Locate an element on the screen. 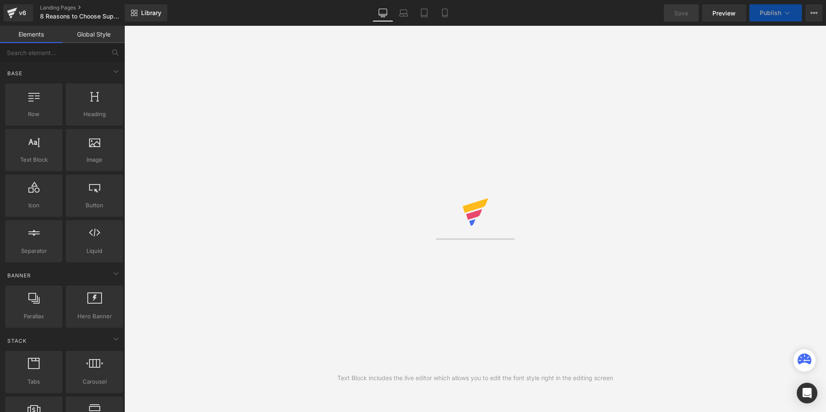  span: Image is located at coordinates (94, 160).